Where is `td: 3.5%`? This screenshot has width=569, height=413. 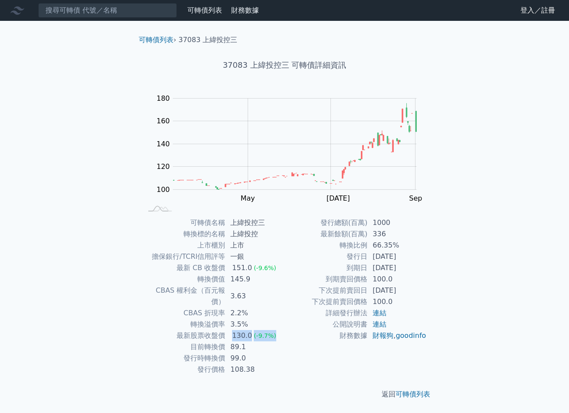 td: 3.5% is located at coordinates (255, 324).